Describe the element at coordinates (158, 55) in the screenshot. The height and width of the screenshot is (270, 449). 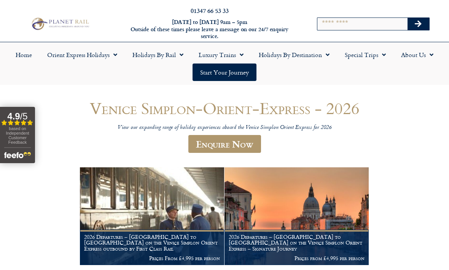
I see `a: Holidays by Rail` at that location.